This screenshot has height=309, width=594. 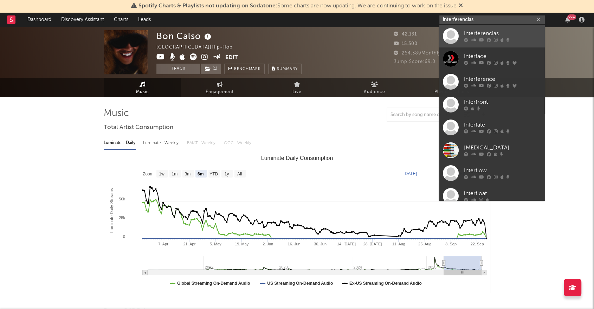 I want to click on text: Zoom, so click(x=148, y=174).